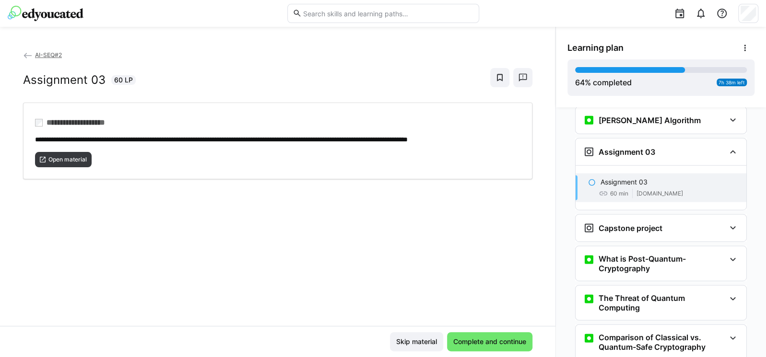  Describe the element at coordinates (388, 13) in the screenshot. I see `input: Search skills and learning paths…` at that location.